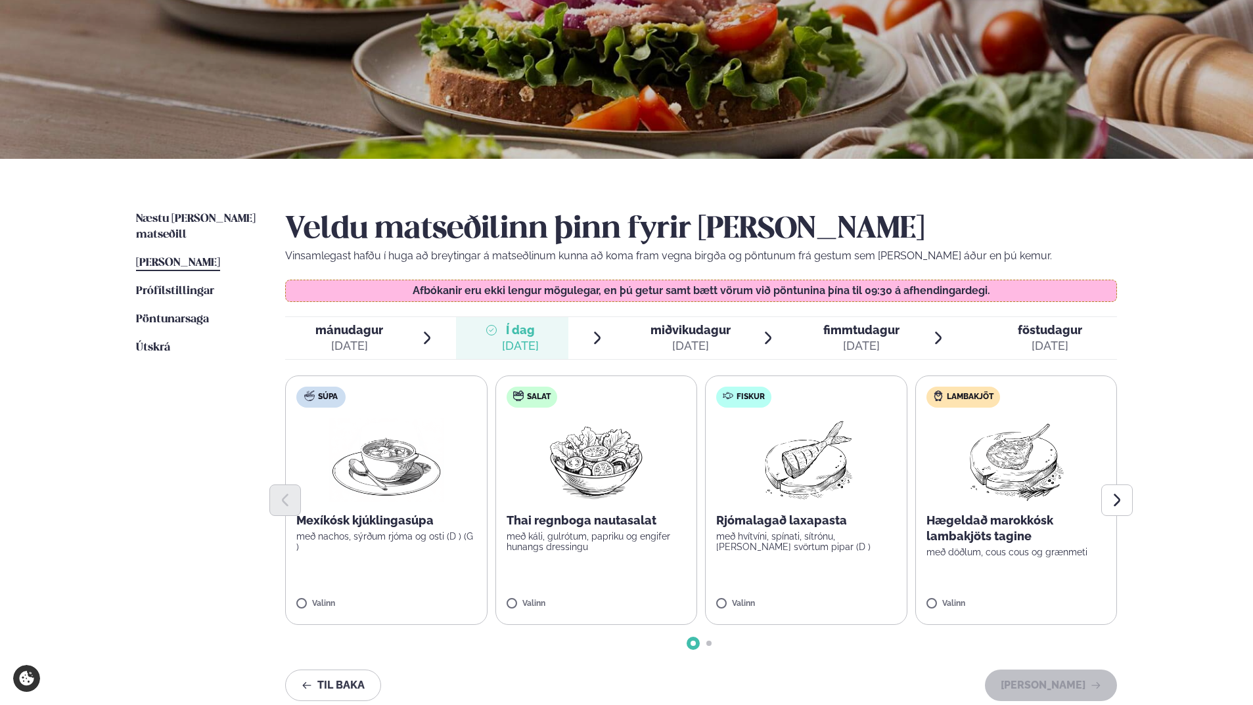 This screenshot has width=1253, height=705. What do you see at coordinates (596, 542) in the screenshot?
I see `p: með káli, gulrótum, papriku og engifer hunangs dressingu` at bounding box center [596, 542].